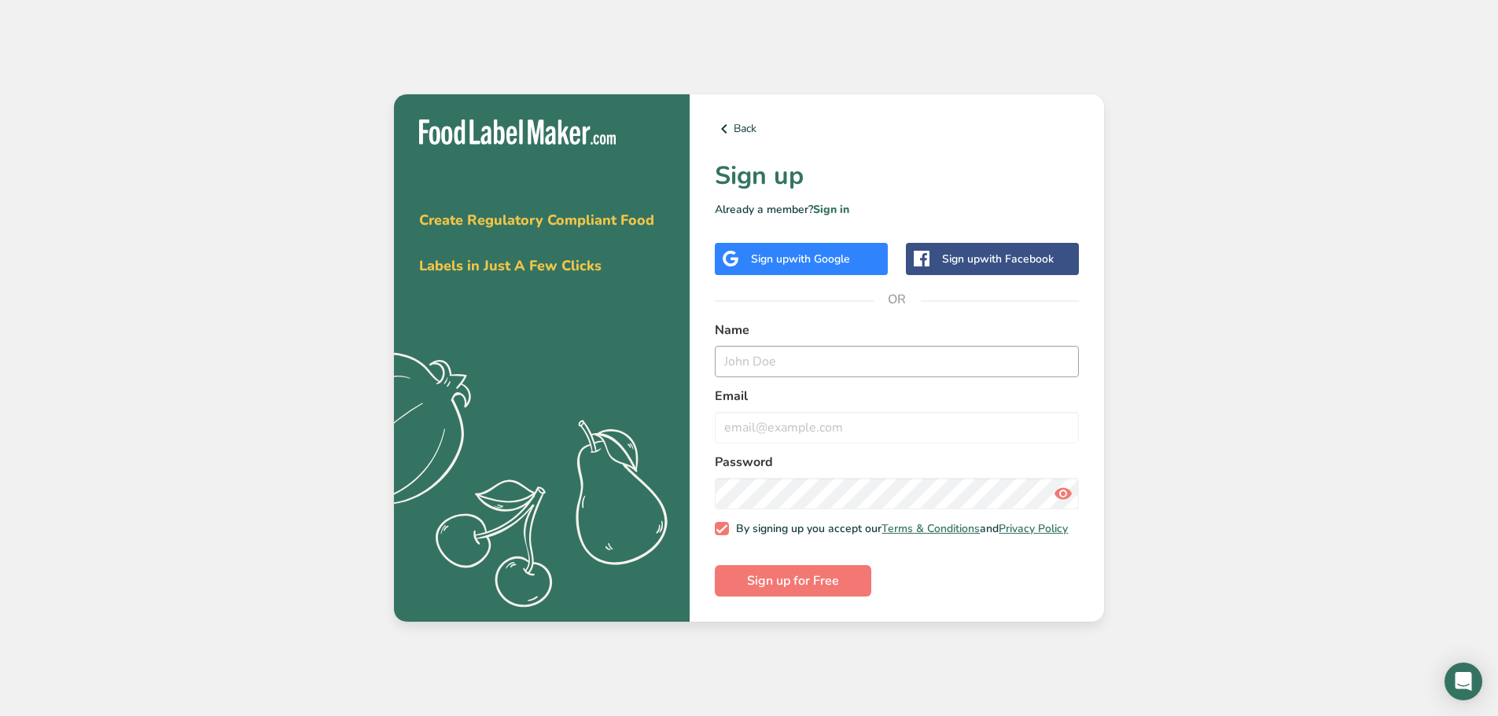 This screenshot has height=716, width=1498. I want to click on input: email@example.com, so click(896, 428).